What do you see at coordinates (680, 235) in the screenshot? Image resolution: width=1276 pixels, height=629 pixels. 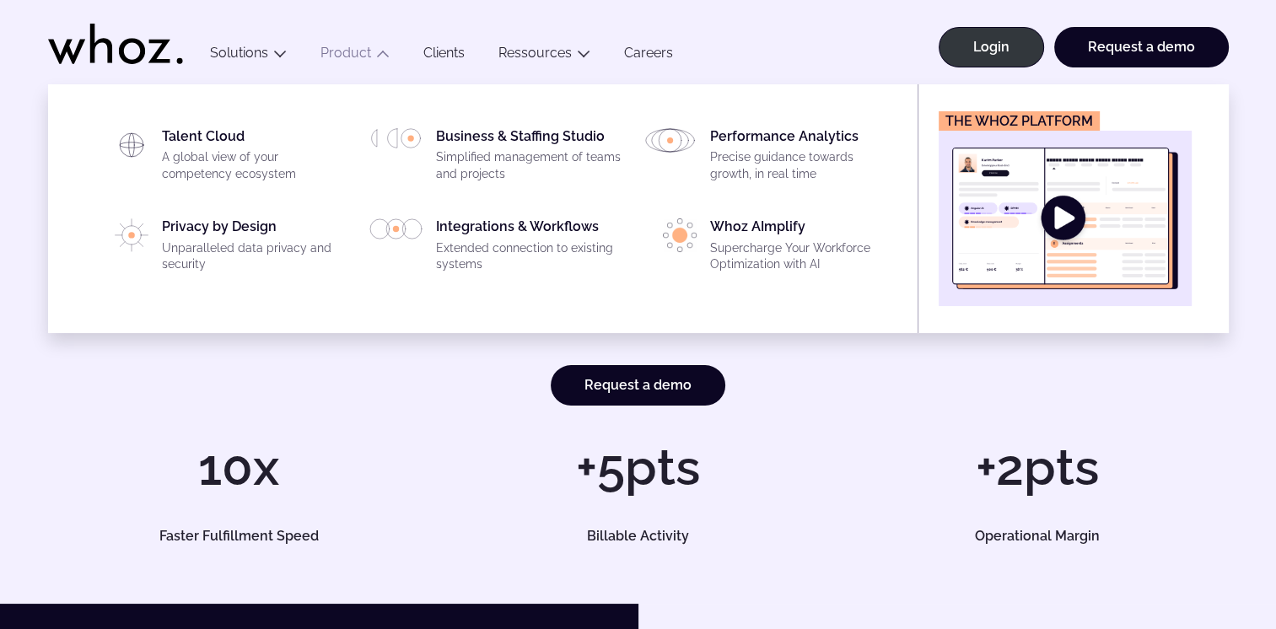 I see `img: PICTO_ECLAIRER-1-e1756198033837.png` at bounding box center [680, 235].